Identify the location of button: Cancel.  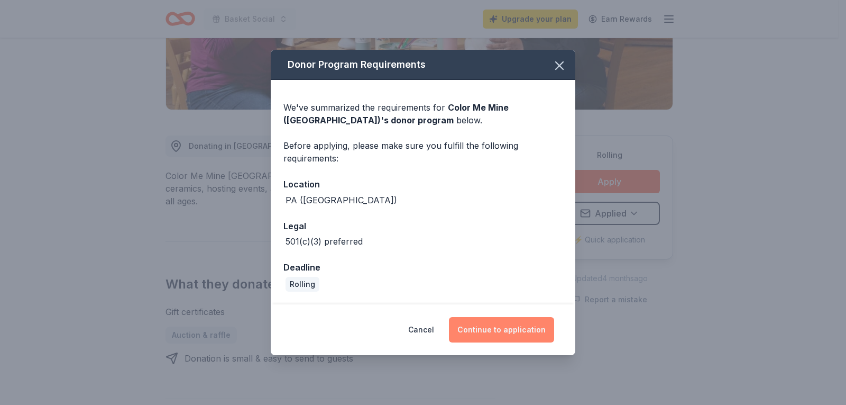
(421, 329).